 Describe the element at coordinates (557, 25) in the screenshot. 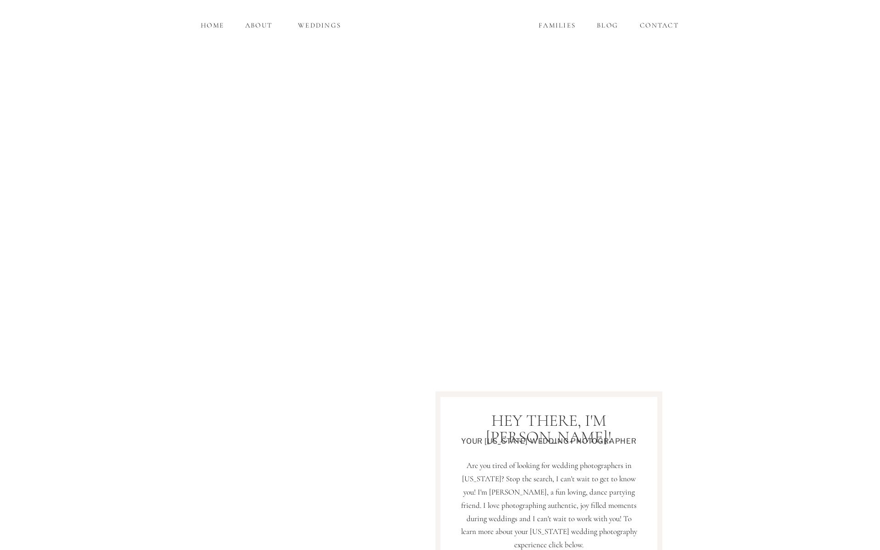

I see `a: Families` at that location.